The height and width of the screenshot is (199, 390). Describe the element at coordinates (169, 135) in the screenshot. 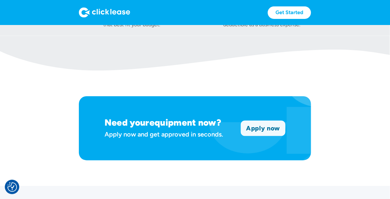

I see `div: Apply now and get approved in seconds.` at that location.